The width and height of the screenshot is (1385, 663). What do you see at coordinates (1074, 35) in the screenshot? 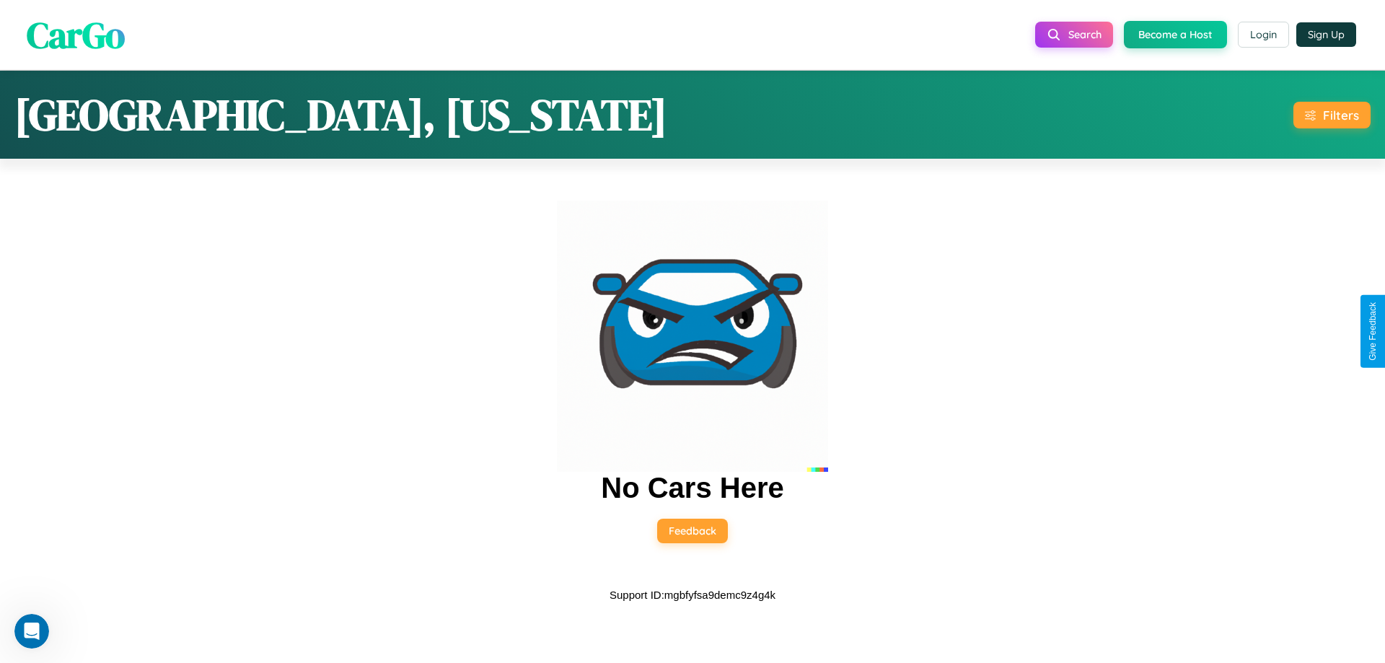
I see `button: Search` at bounding box center [1074, 35].